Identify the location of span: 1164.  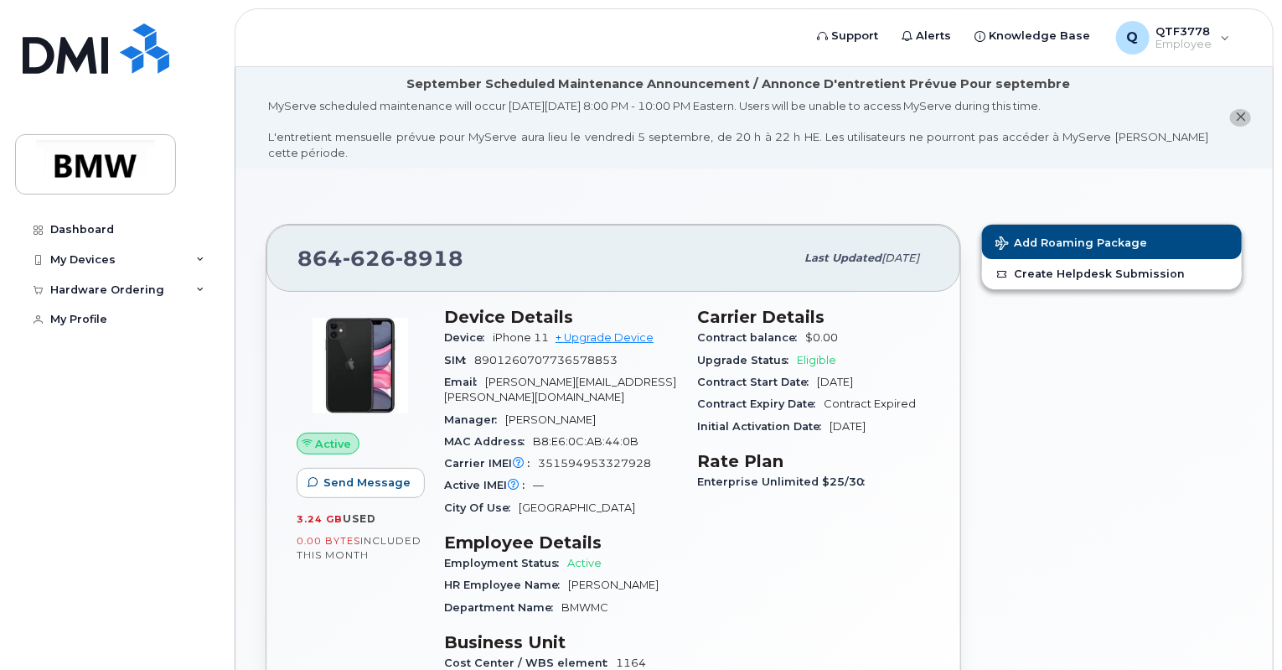
(631, 662).